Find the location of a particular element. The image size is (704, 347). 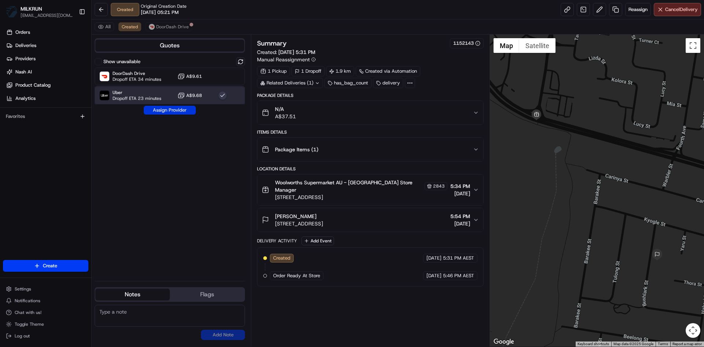

button: 1152143 is located at coordinates (467, 43).